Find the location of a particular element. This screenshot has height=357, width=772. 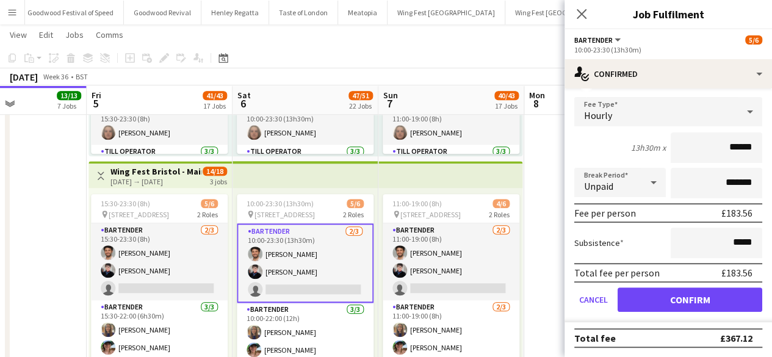

h3: Wing Fest Bristol - Main Bar - Container is located at coordinates (156, 172).